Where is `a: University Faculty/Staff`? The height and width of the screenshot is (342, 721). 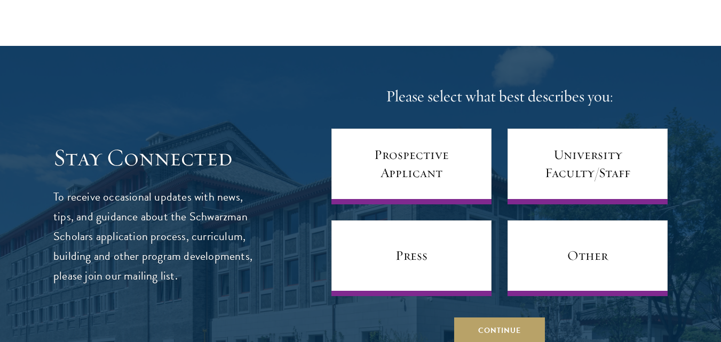 a: University Faculty/Staff is located at coordinates (588, 167).